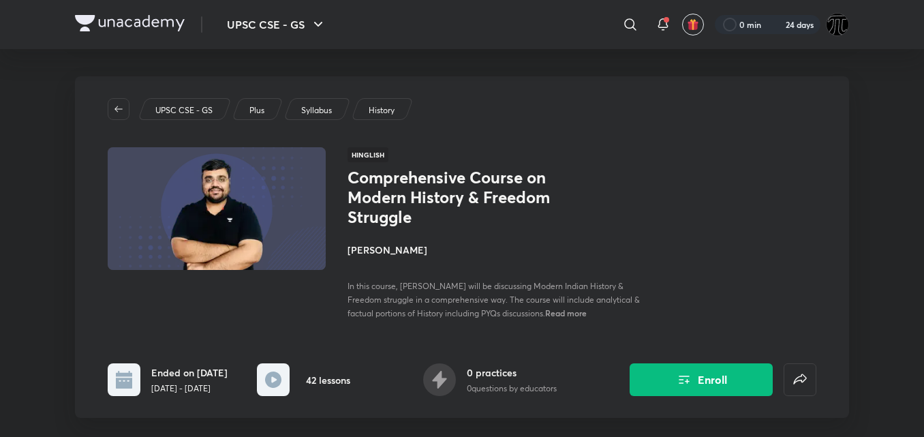  I want to click on p: History, so click(382, 110).